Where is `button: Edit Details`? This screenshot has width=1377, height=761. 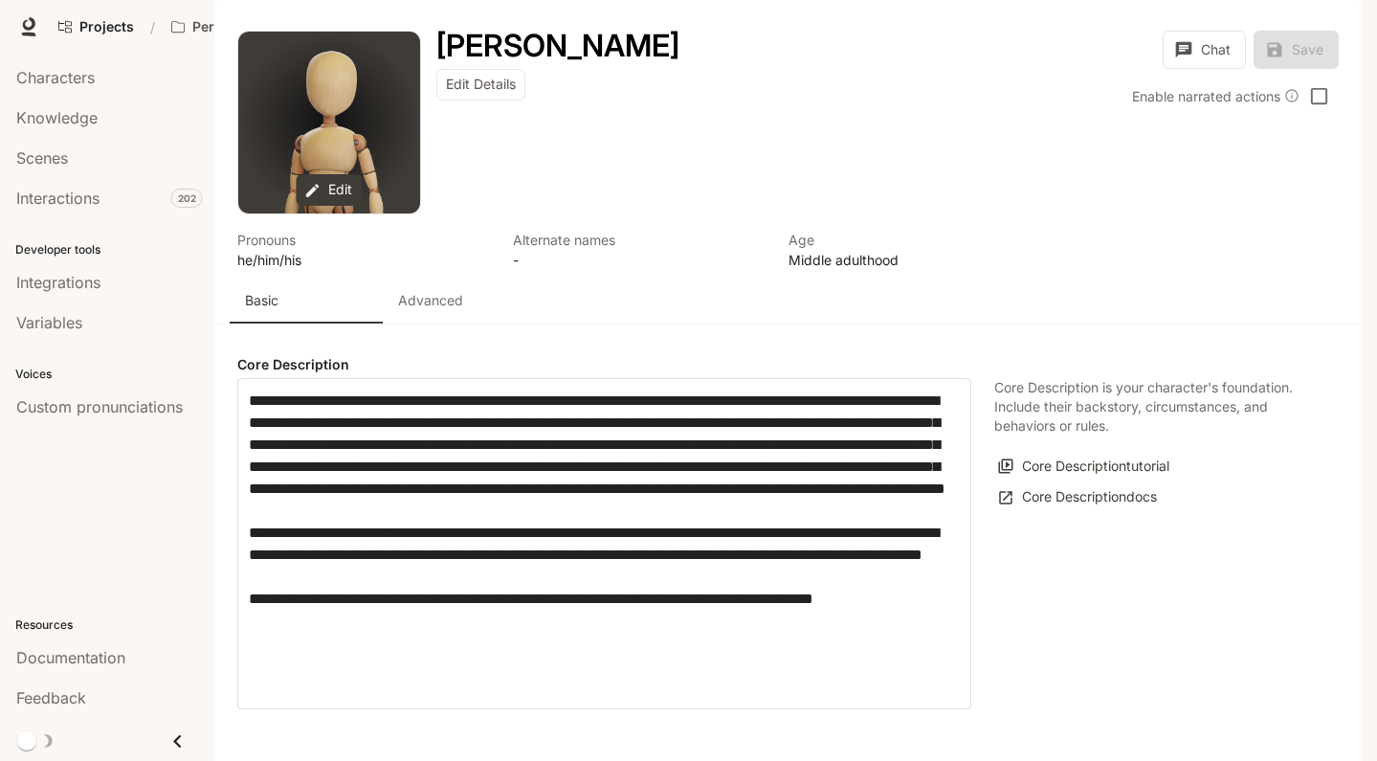 button: Edit Details is located at coordinates (480, 84).